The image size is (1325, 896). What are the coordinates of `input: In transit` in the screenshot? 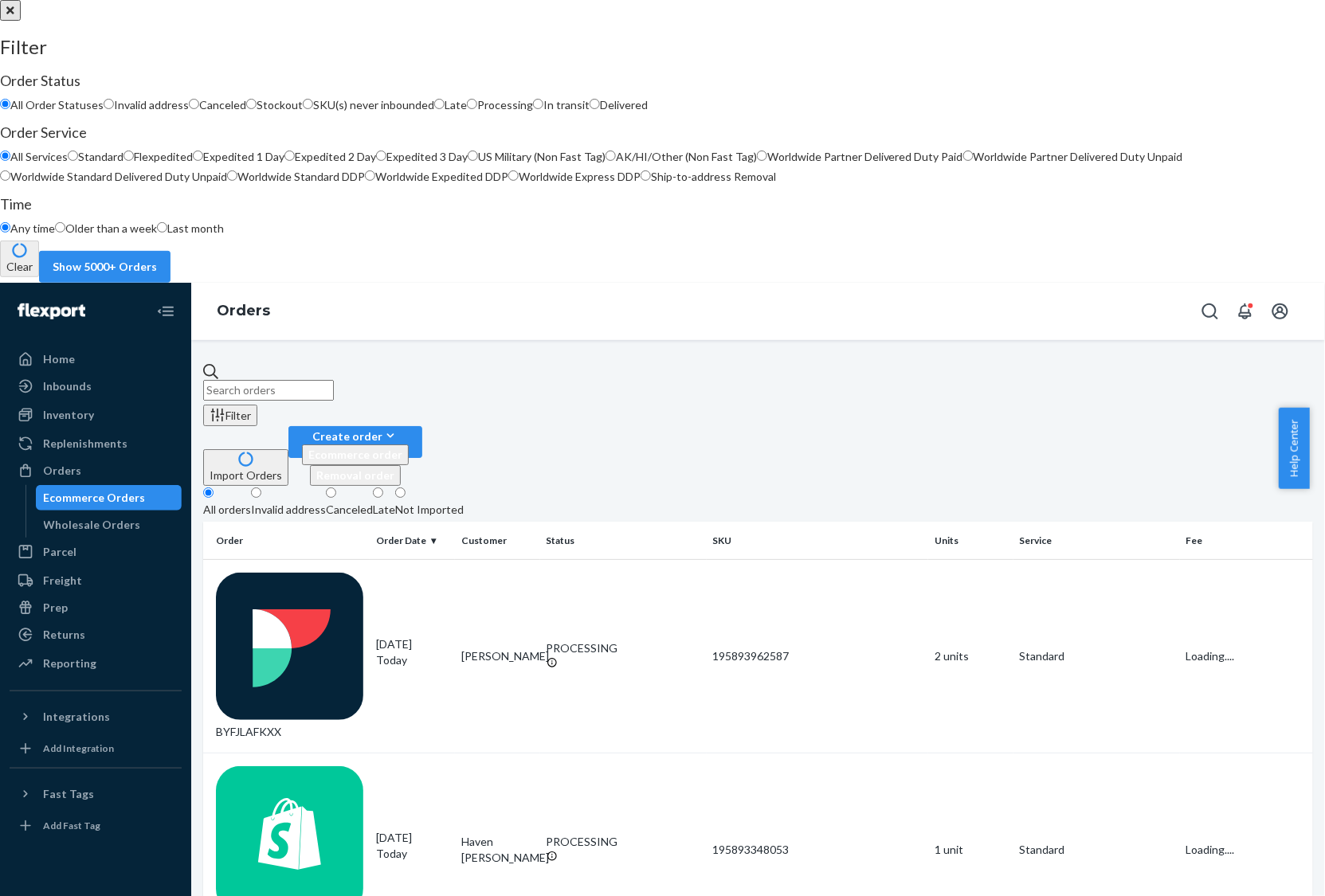 It's located at (538, 104).